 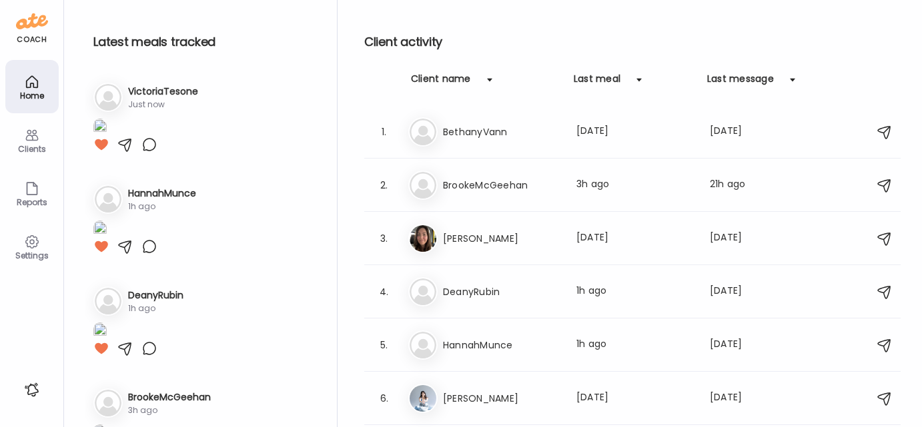 I want to click on img: images%2FmxiqlkSjOLc450HhRStDX6eBpyy2%2FaunwqWcndB5tvXylKU78%2FUB99JVNzvgLSj015i5bO_1080, so click(x=100, y=127).